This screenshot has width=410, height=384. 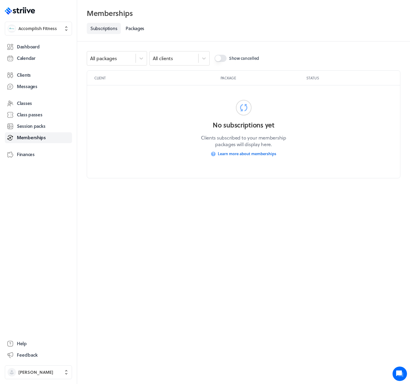 I want to click on p: Status, so click(x=349, y=78).